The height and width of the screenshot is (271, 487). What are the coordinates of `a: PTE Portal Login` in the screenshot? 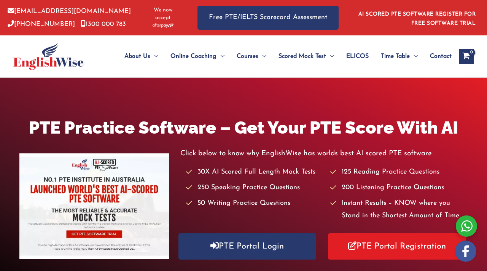 It's located at (247, 246).